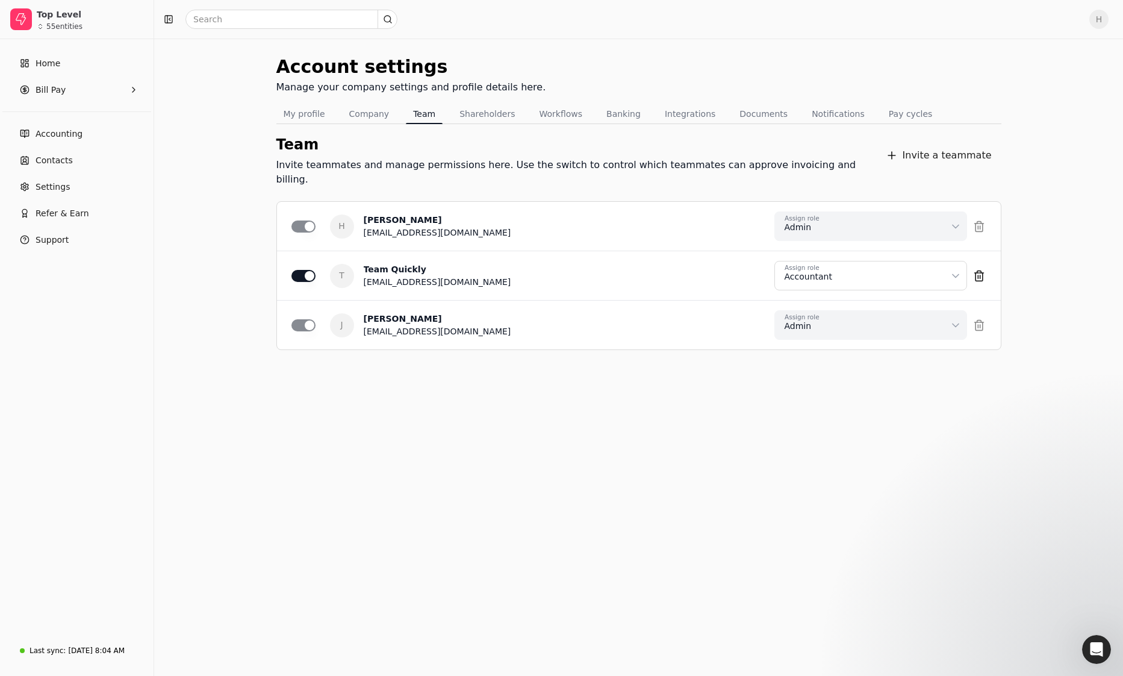 Image resolution: width=1123 pixels, height=676 pixels. What do you see at coordinates (690, 114) in the screenshot?
I see `button: Integrations` at bounding box center [690, 114].